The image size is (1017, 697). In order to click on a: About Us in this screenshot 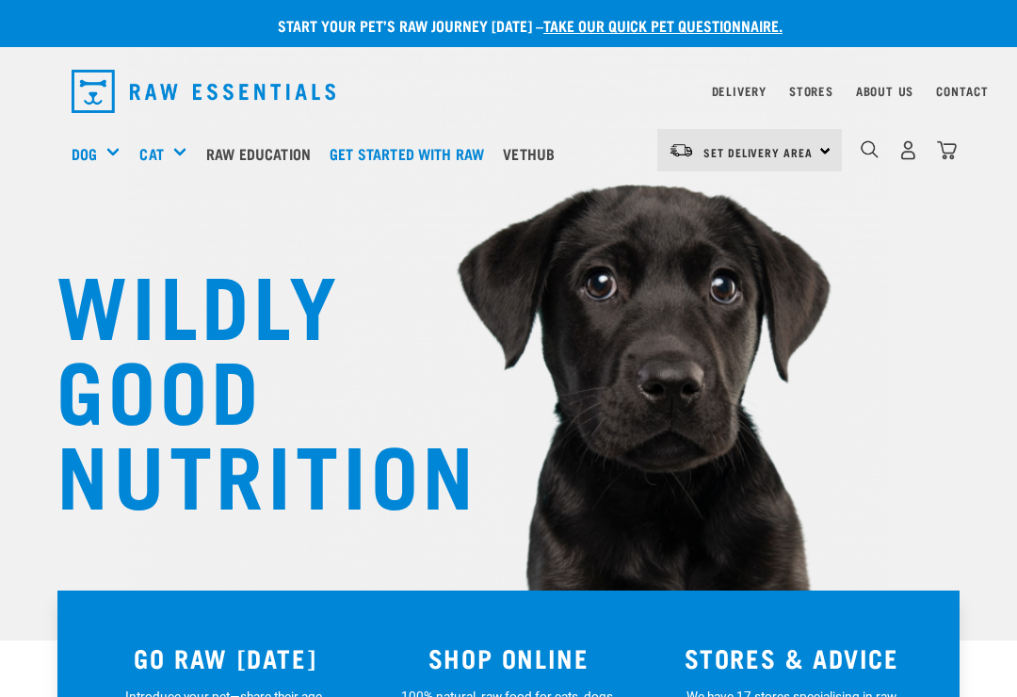, I will do `click(885, 90)`.